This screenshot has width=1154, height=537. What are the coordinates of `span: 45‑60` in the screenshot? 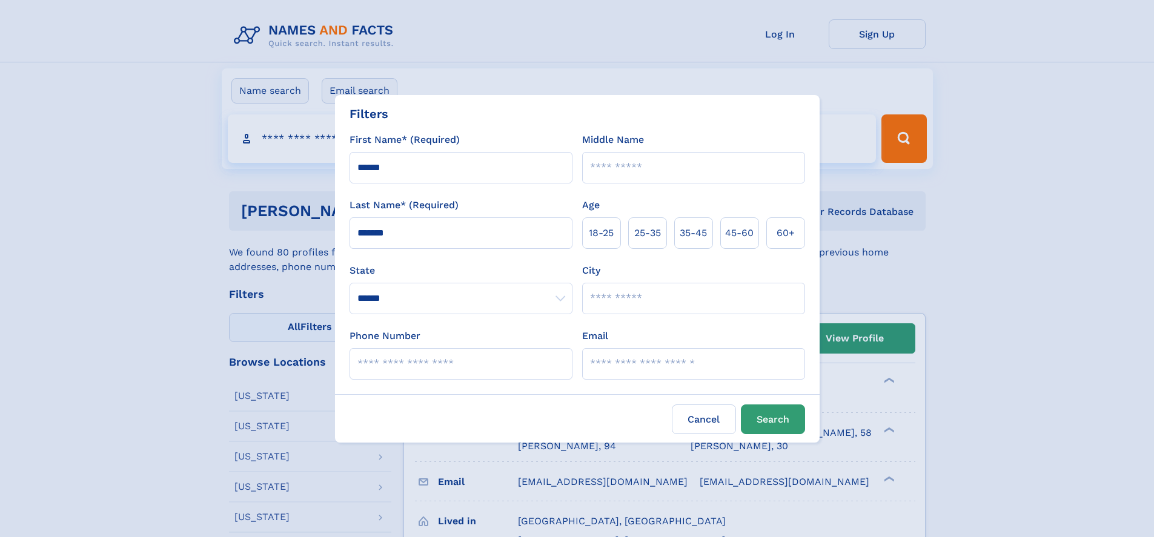 It's located at (739, 233).